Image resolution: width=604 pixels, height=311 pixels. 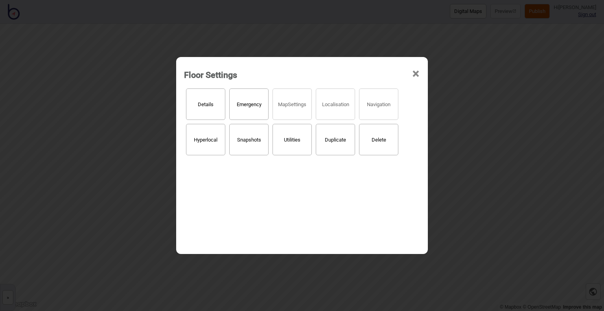 What do you see at coordinates (292, 104) in the screenshot?
I see `button: MapSettings` at bounding box center [292, 104].